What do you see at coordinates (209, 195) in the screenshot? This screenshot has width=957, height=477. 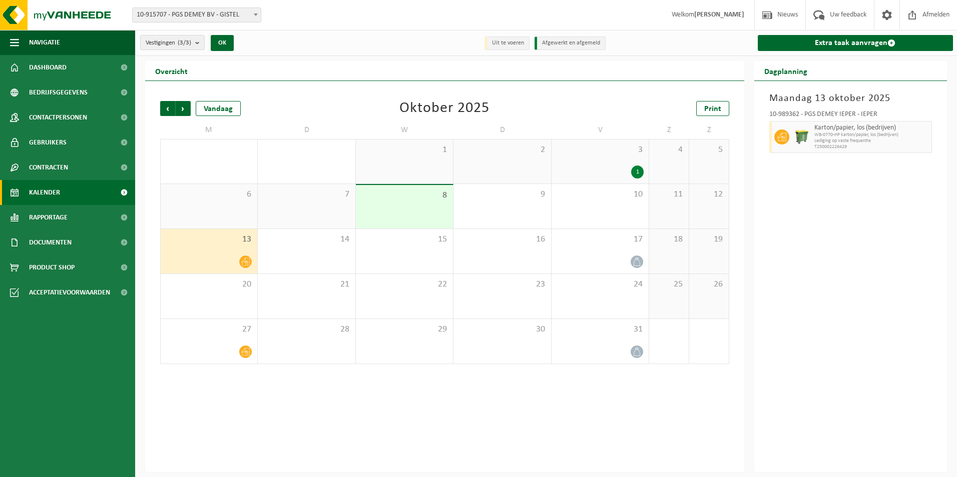 I see `span: 6` at bounding box center [209, 195].